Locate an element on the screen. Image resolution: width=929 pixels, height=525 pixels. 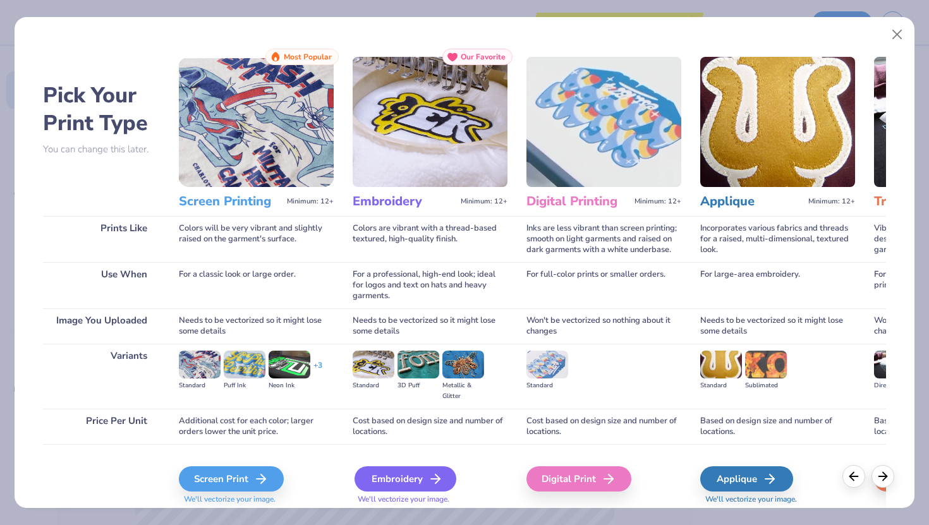
div: + 3 is located at coordinates (318, 371).